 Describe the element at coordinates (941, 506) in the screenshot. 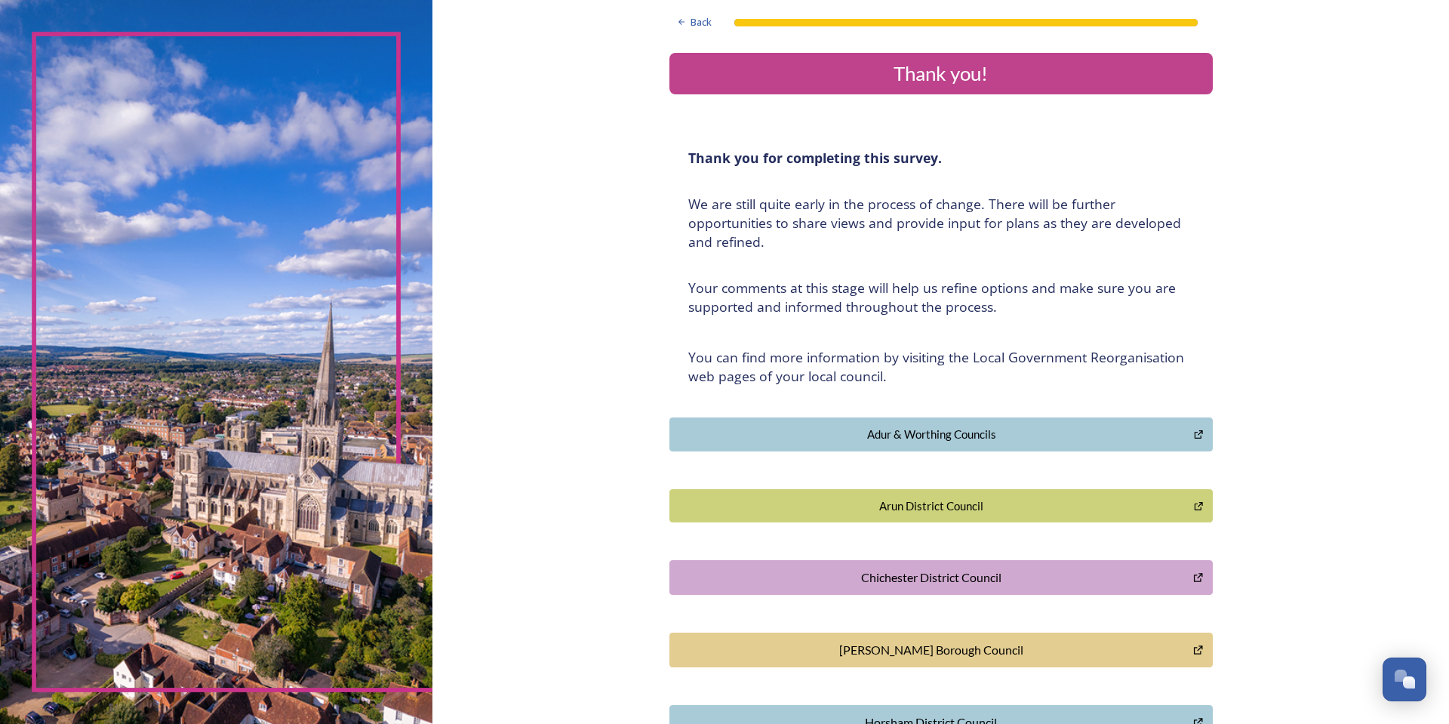

I see `button: Arun District Council` at that location.